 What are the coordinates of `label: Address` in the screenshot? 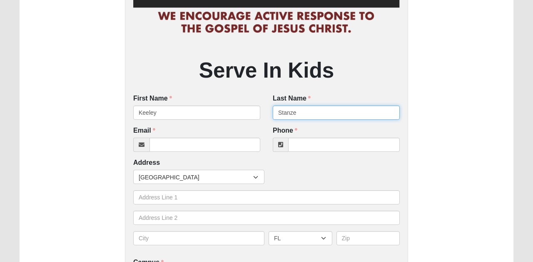 It's located at (147, 162).